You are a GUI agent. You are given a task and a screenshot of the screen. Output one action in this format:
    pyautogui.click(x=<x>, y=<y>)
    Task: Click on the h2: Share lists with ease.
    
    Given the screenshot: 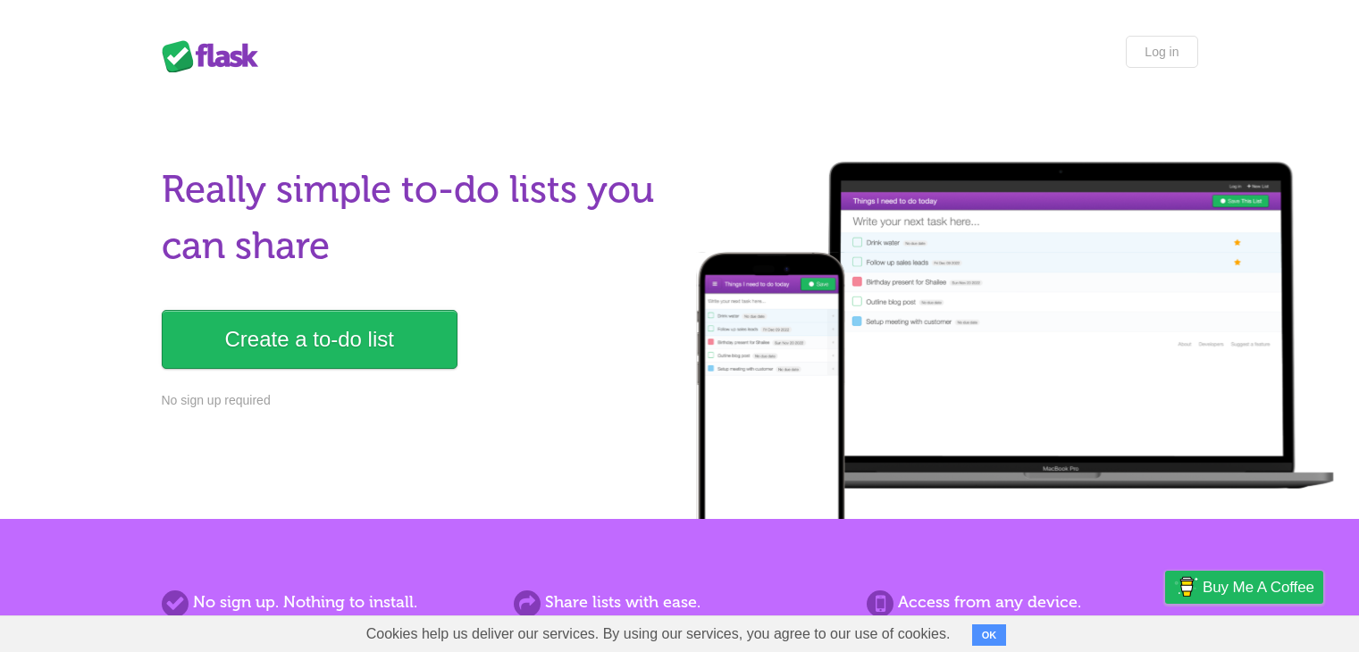 What is the action you would take?
    pyautogui.click(x=679, y=602)
    